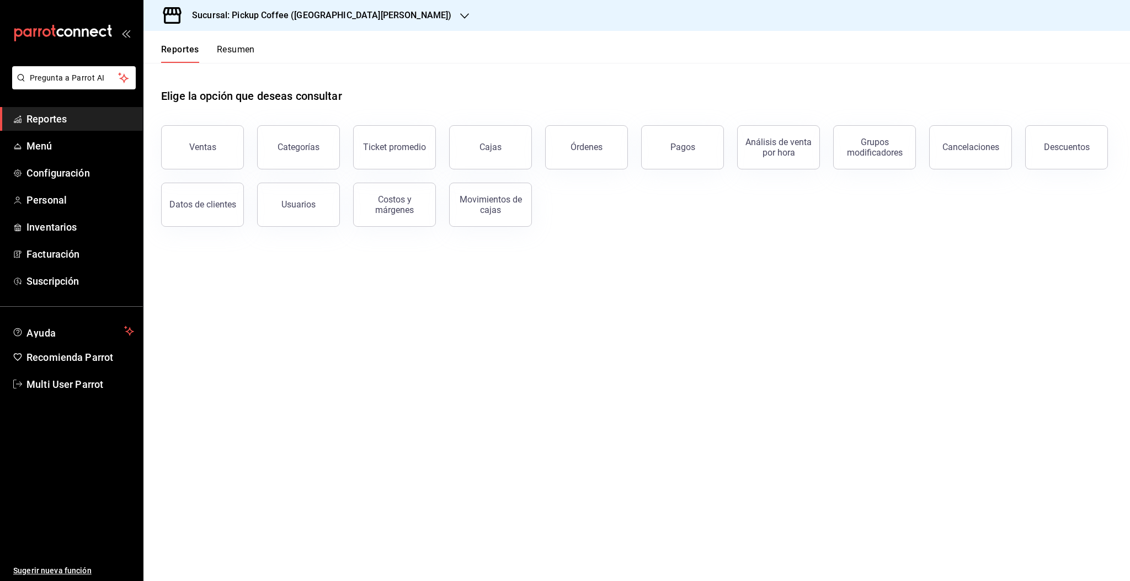 Image resolution: width=1130 pixels, height=581 pixels. Describe the element at coordinates (80, 357) in the screenshot. I see `span: Recomienda Parrot` at that location.